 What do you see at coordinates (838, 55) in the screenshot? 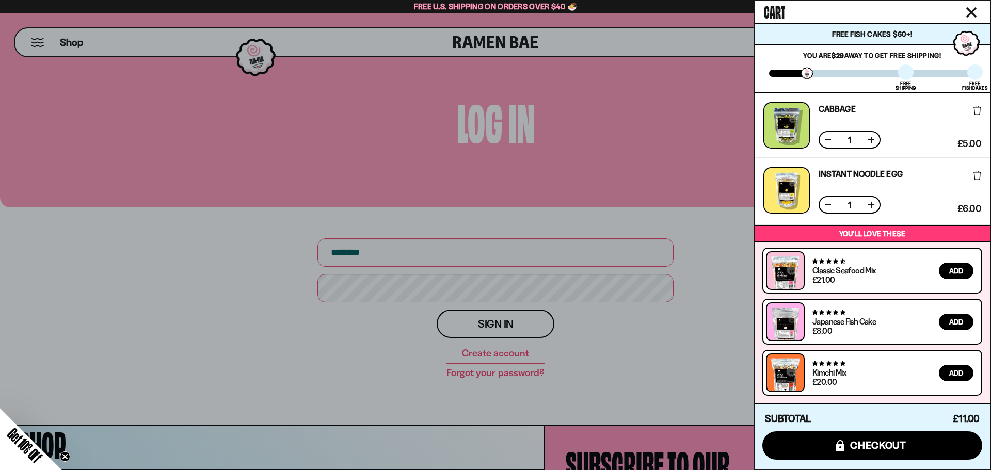
I see `strong: $29` at bounding box center [838, 55].